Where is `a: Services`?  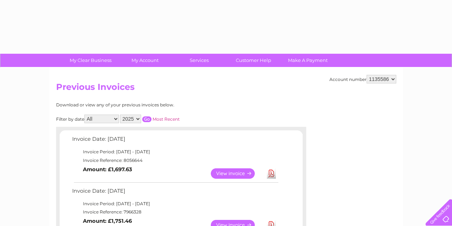 a: Services is located at coordinates (199, 60).